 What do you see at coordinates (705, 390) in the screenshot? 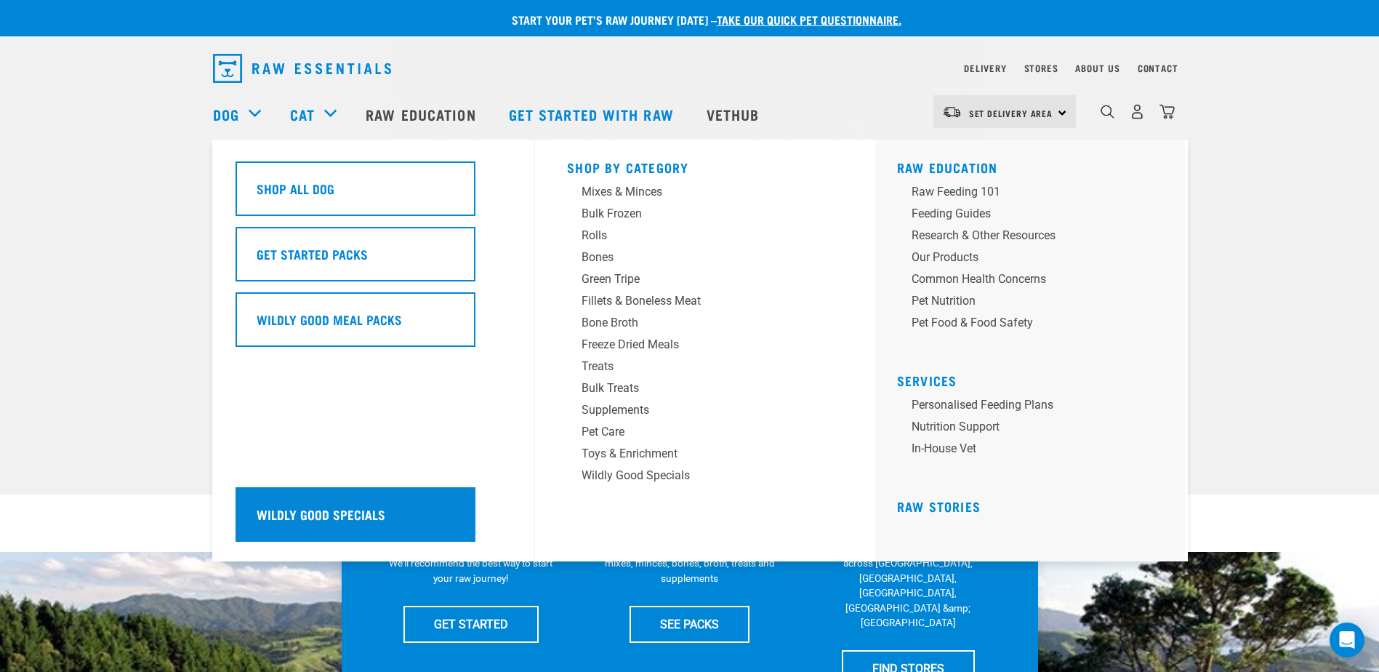
I see `a: Bulk Treats` at bounding box center [705, 390].